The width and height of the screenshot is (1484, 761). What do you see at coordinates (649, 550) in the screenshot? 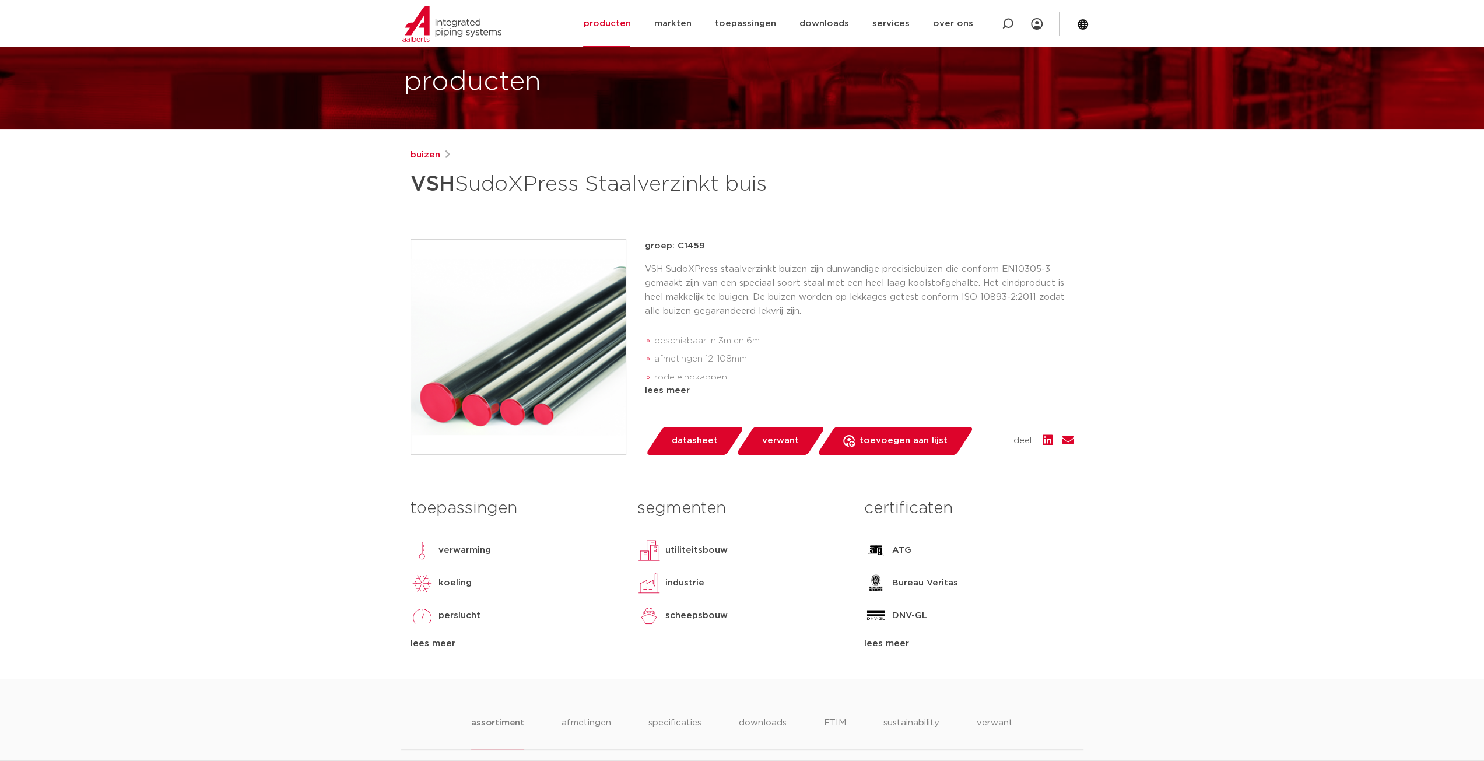
I see `img: utiliteitsbouw` at bounding box center [649, 550].